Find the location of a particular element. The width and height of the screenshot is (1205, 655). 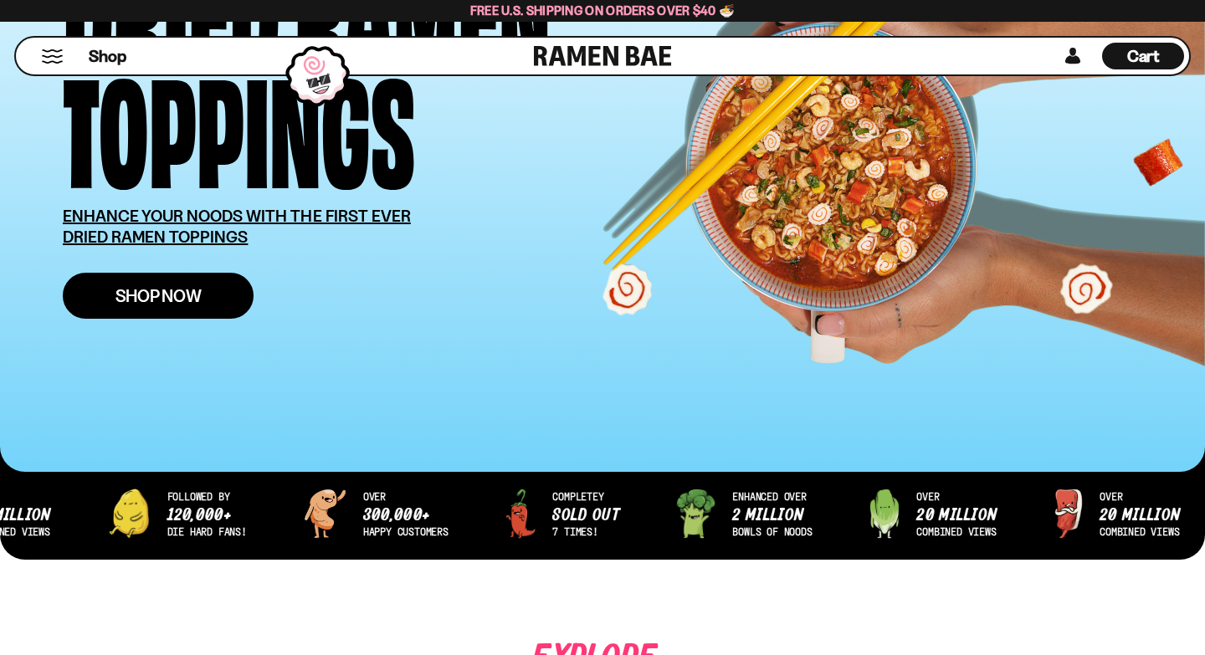

span: Free U.S. Shipping on Orders over $40 🍜 is located at coordinates (603, 10).